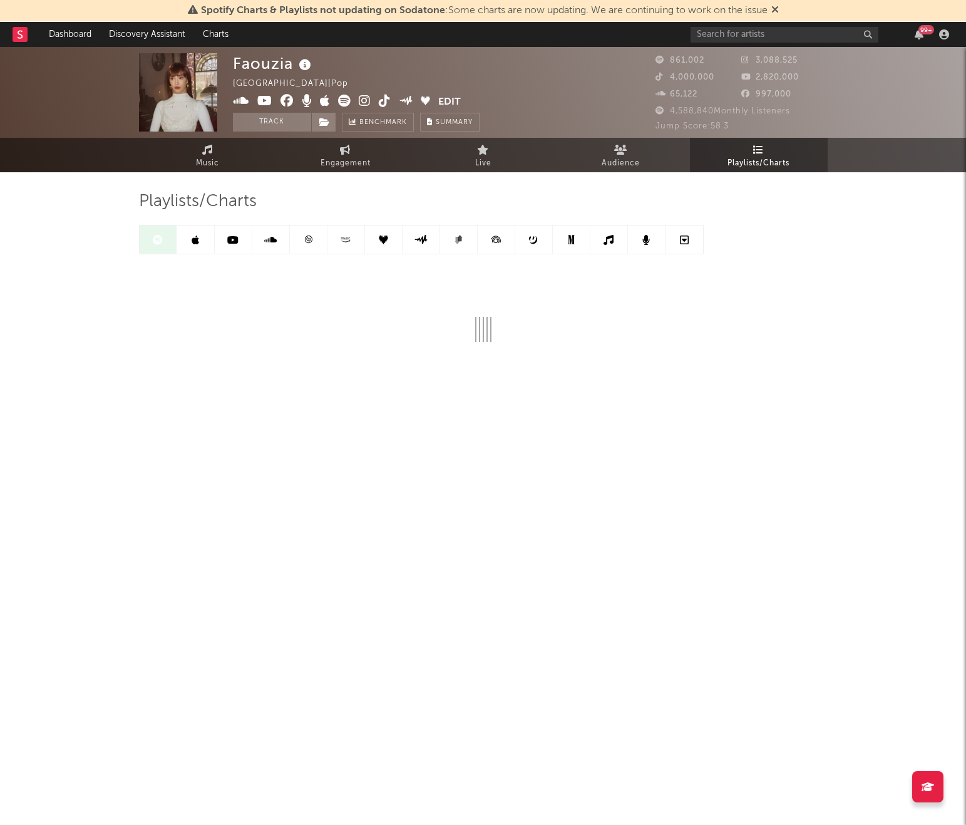 This screenshot has height=825, width=966. I want to click on a: Music, so click(208, 155).